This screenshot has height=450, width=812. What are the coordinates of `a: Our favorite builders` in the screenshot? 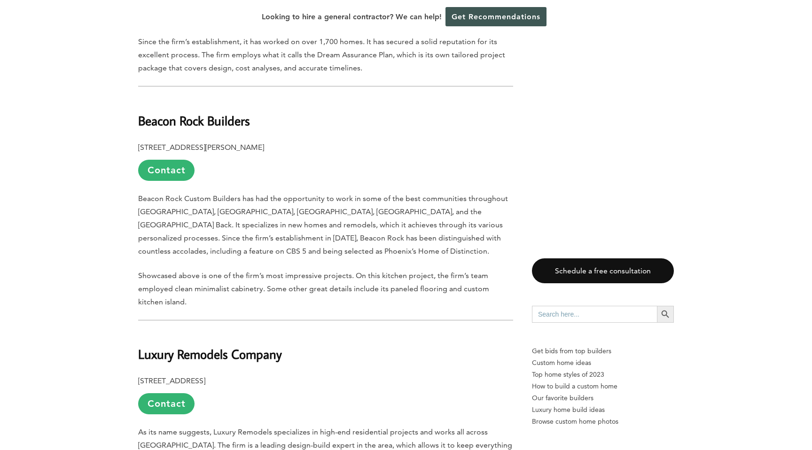 It's located at (603, 398).